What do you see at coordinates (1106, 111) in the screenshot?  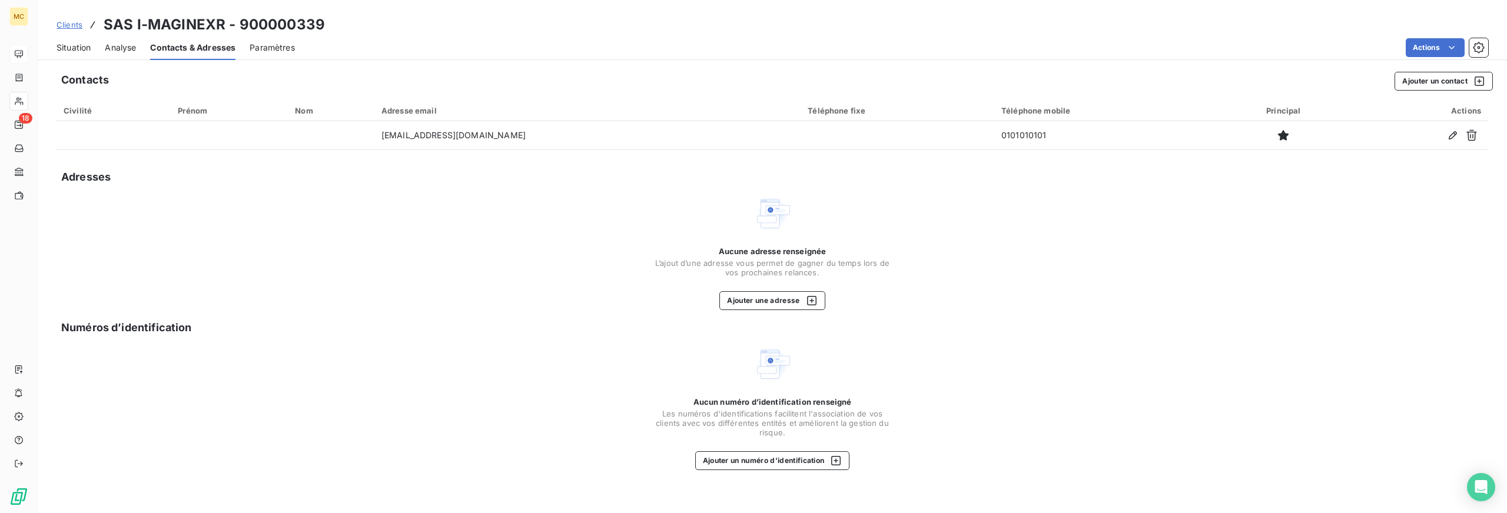 I see `div: Téléphone mobile` at bounding box center [1106, 111].